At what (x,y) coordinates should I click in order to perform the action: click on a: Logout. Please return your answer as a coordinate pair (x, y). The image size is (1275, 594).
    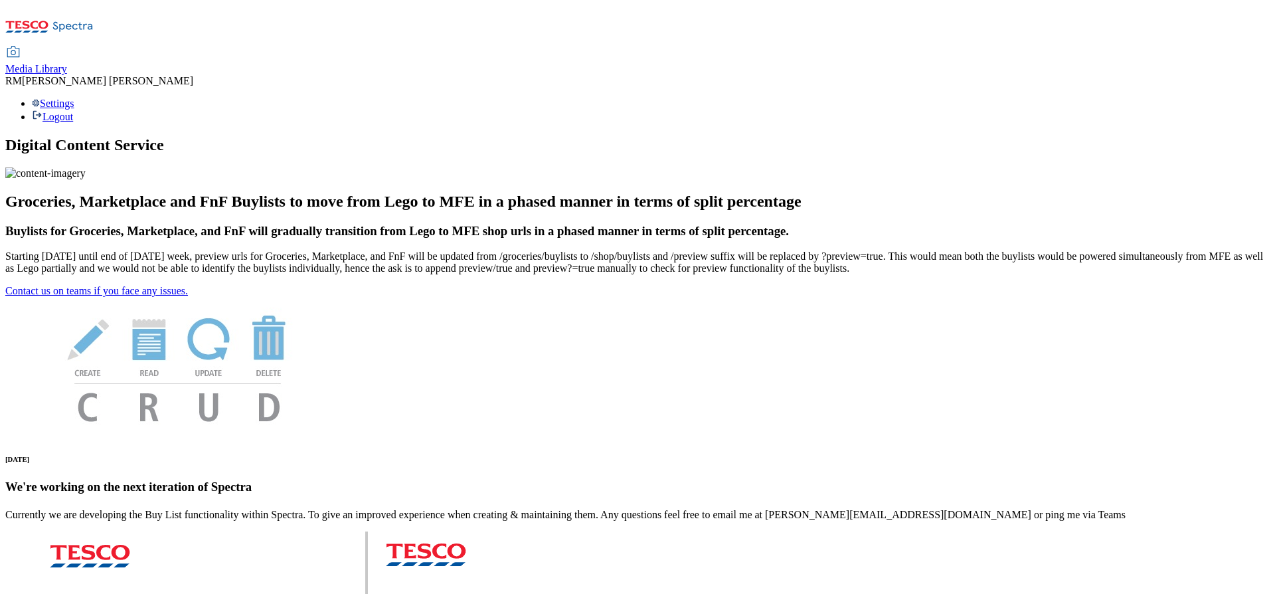
    Looking at the image, I should click on (52, 116).